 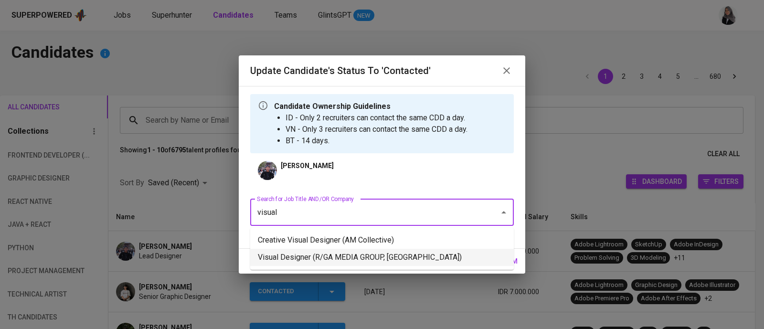 What do you see at coordinates (382, 240) in the screenshot?
I see `li: Creative Visual Designer (AM Collective)` at bounding box center [382, 240].